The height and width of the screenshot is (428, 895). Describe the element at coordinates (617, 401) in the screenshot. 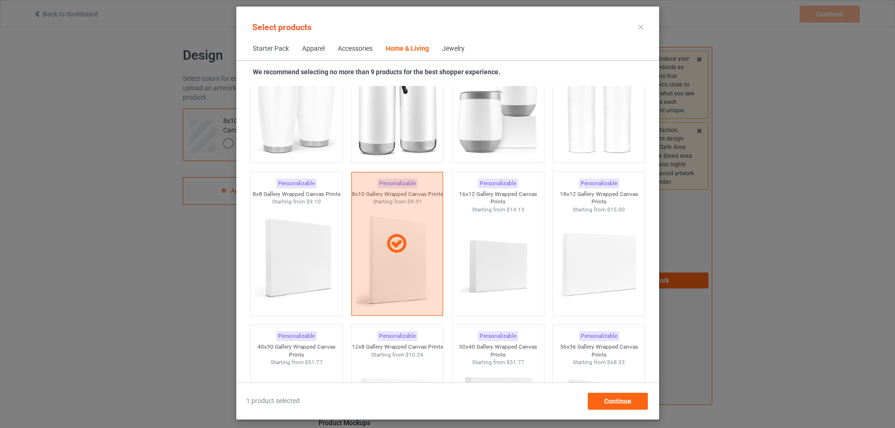

I see `div: Continue` at that location.